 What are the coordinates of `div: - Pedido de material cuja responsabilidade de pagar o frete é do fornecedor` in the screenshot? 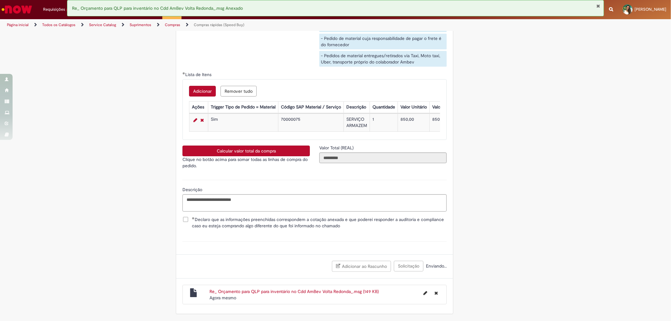 It's located at (383, 42).